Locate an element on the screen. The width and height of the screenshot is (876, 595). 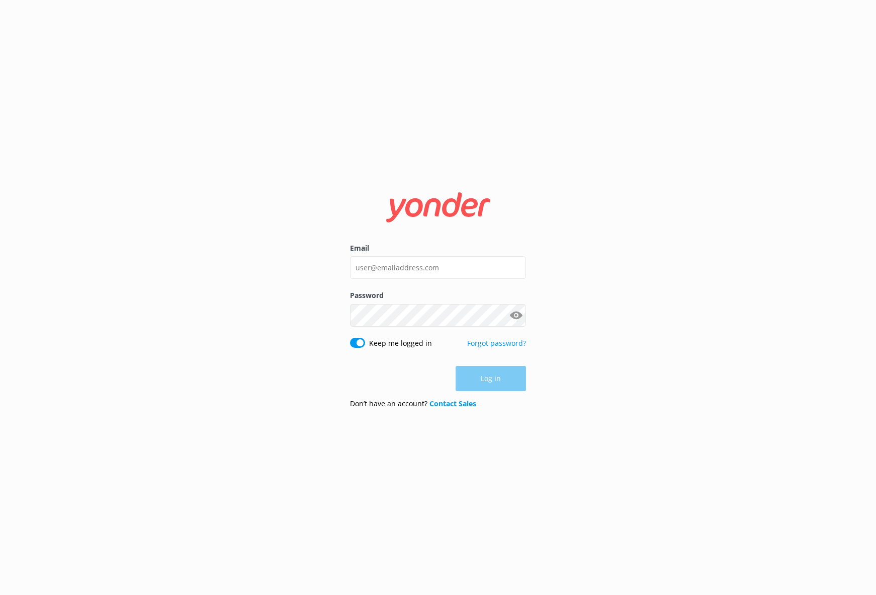
label: Password is located at coordinates (438, 295).